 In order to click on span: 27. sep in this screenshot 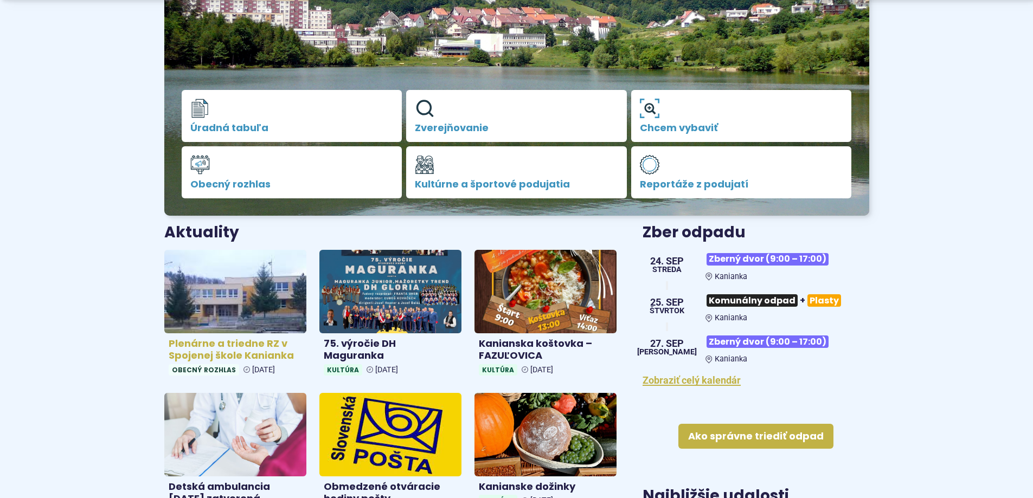, I will do `click(667, 344)`.